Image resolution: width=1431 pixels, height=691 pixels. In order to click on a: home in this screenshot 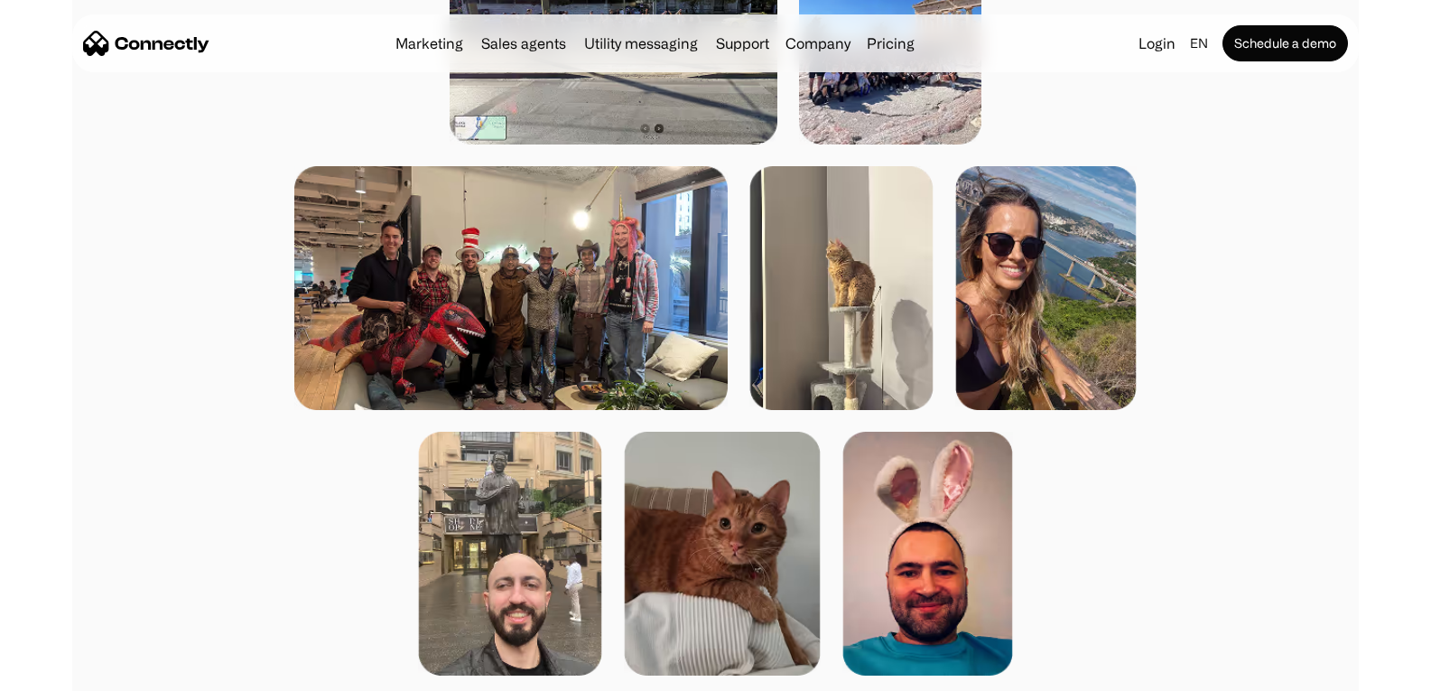, I will do `click(146, 43)`.